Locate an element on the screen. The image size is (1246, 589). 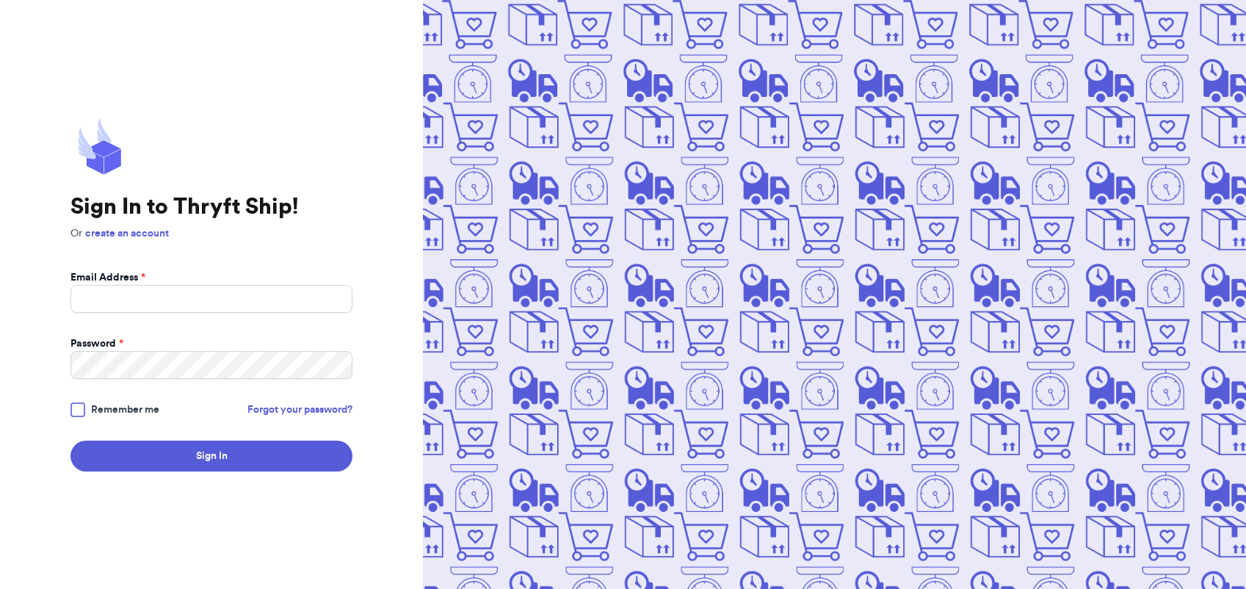
a: Forgot your password? is located at coordinates (300, 410).